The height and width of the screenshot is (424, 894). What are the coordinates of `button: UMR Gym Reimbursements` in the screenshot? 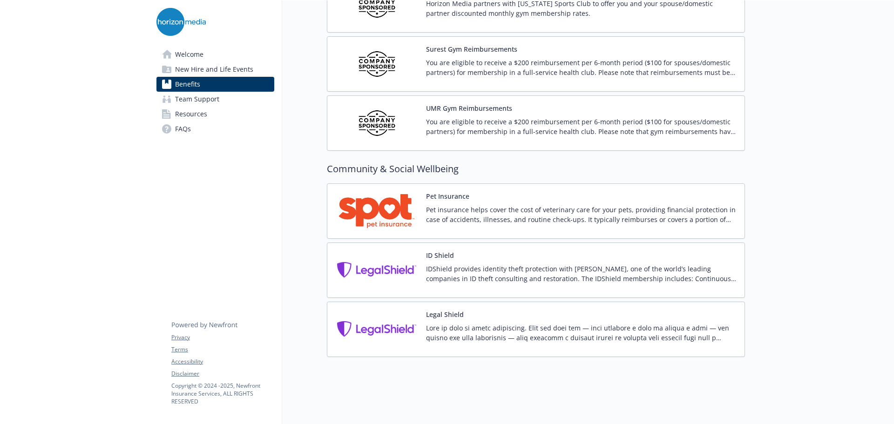 It's located at (469, 108).